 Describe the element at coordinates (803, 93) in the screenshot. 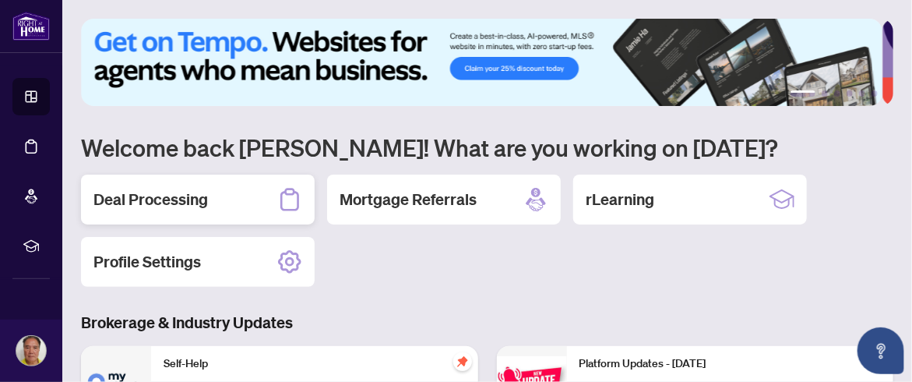

I see `button: 1` at that location.